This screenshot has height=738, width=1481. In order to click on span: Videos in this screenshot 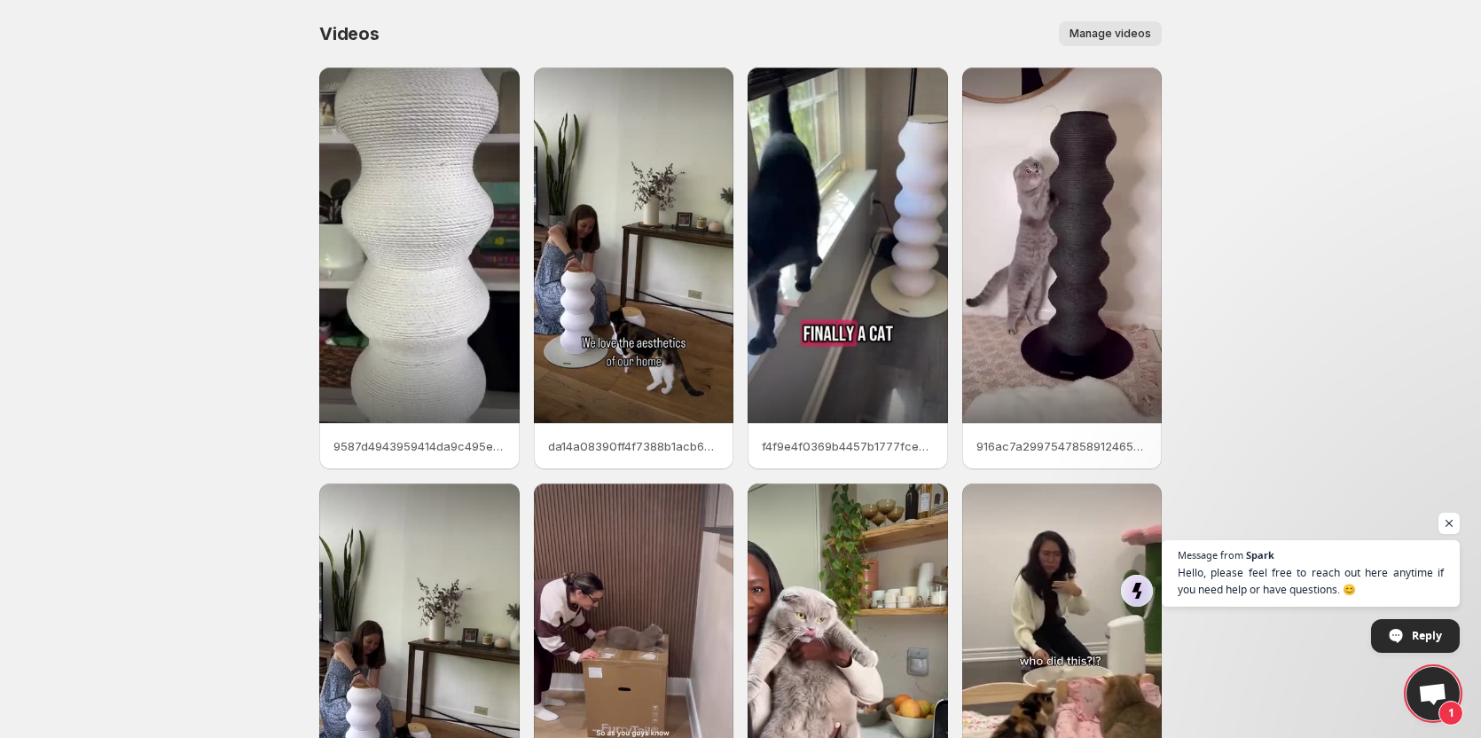, I will do `click(349, 34)`.